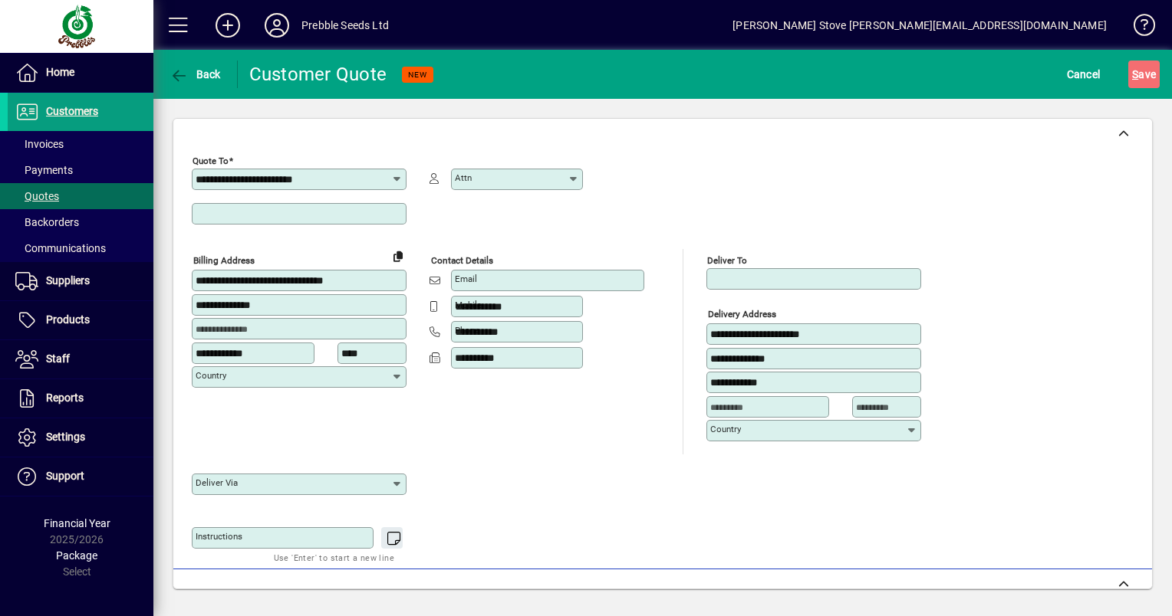 The width and height of the screenshot is (1172, 616). Describe the element at coordinates (195, 74) in the screenshot. I see `span: Back` at that location.